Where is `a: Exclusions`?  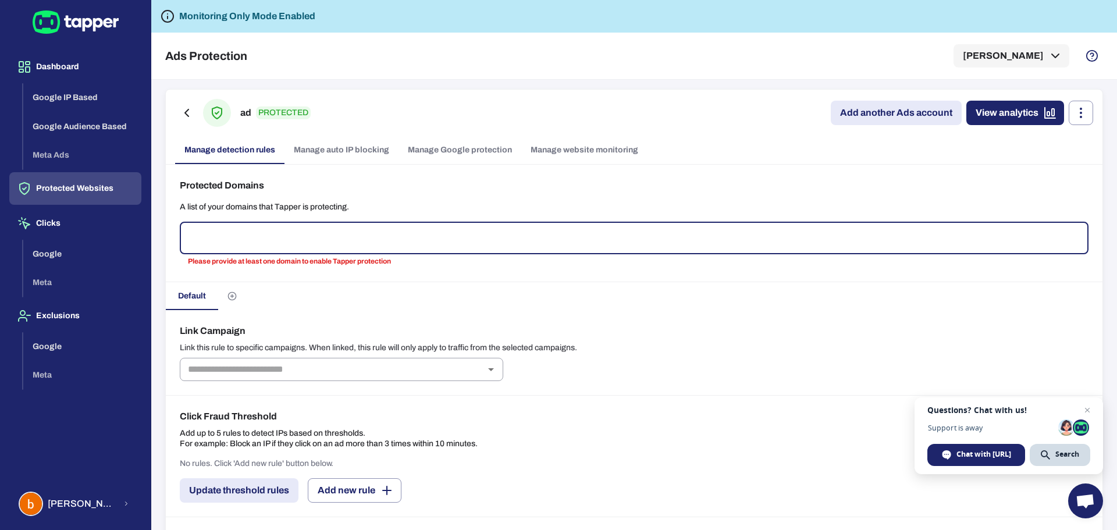 a: Exclusions is located at coordinates (75, 315).